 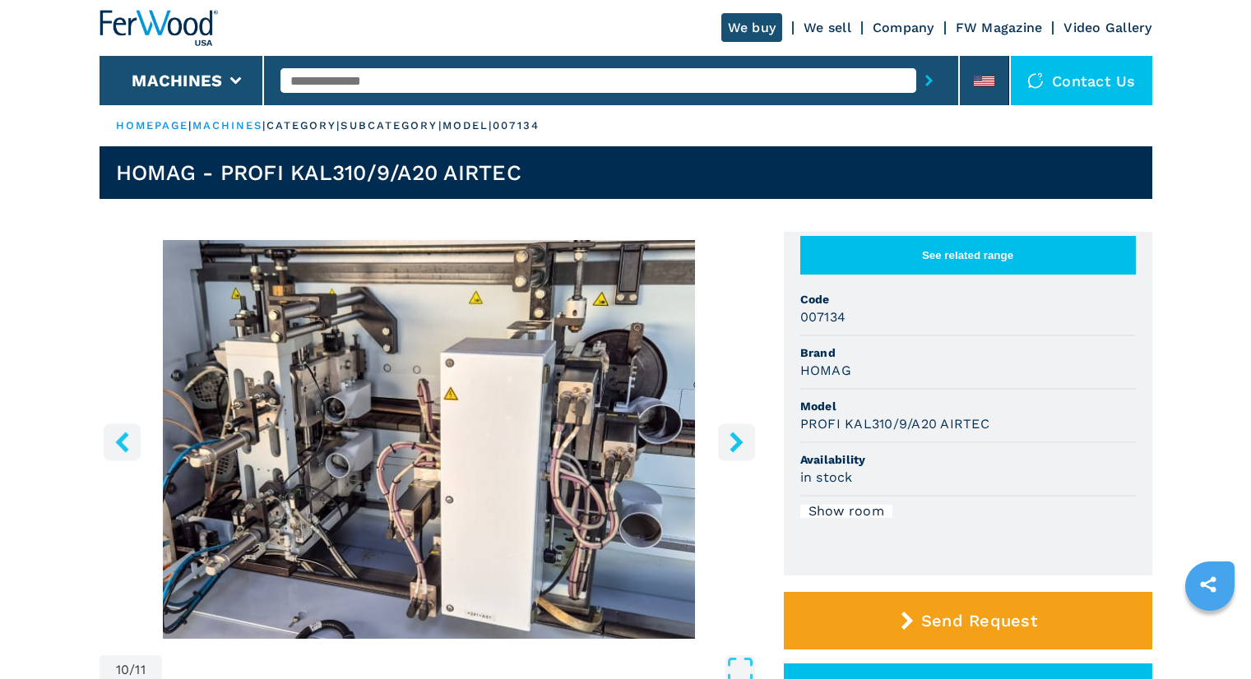 I want to click on p: subcategory |, so click(x=391, y=126).